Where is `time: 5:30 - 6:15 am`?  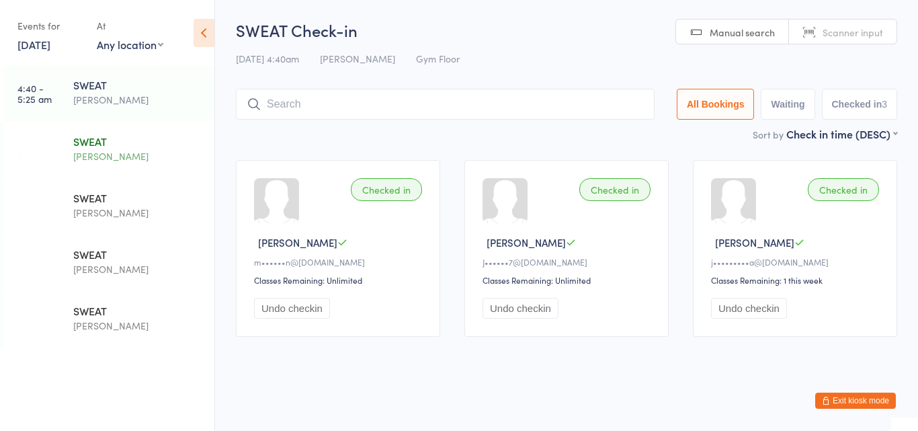
time: 5:30 - 6:15 am is located at coordinates (34, 150).